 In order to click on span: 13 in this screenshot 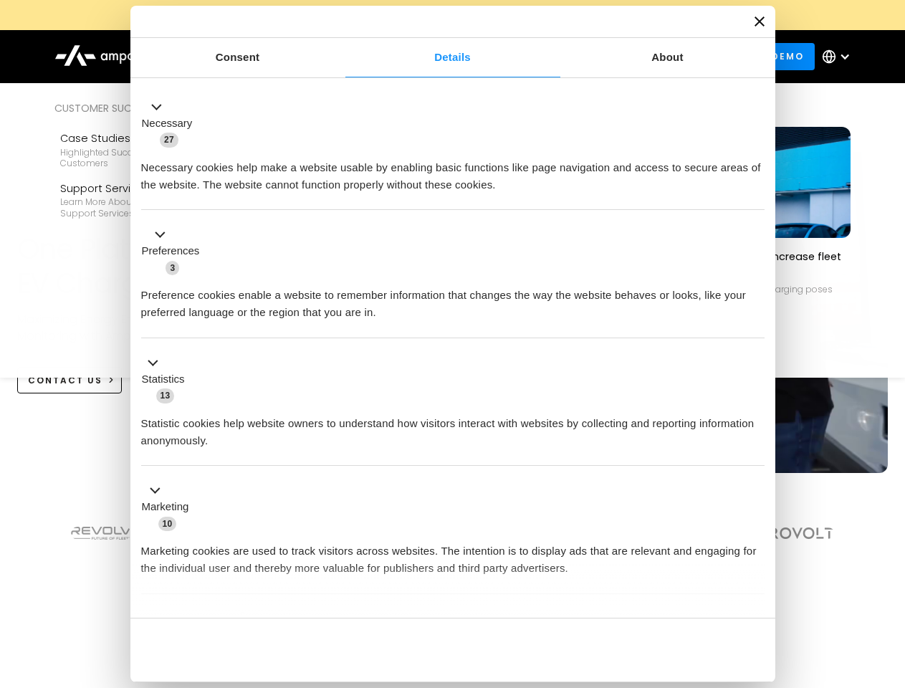, I will do `click(166, 396)`.